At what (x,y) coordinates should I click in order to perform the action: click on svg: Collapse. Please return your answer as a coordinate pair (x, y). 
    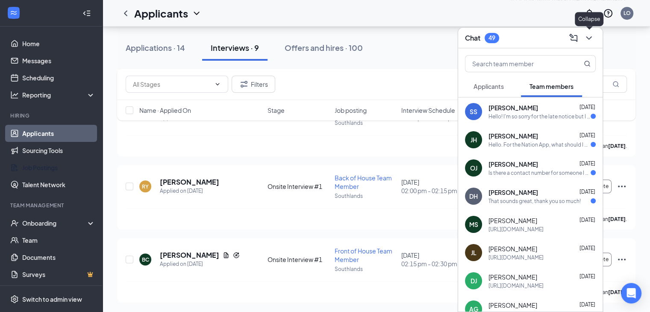
    Looking at the image, I should click on (87, 13).